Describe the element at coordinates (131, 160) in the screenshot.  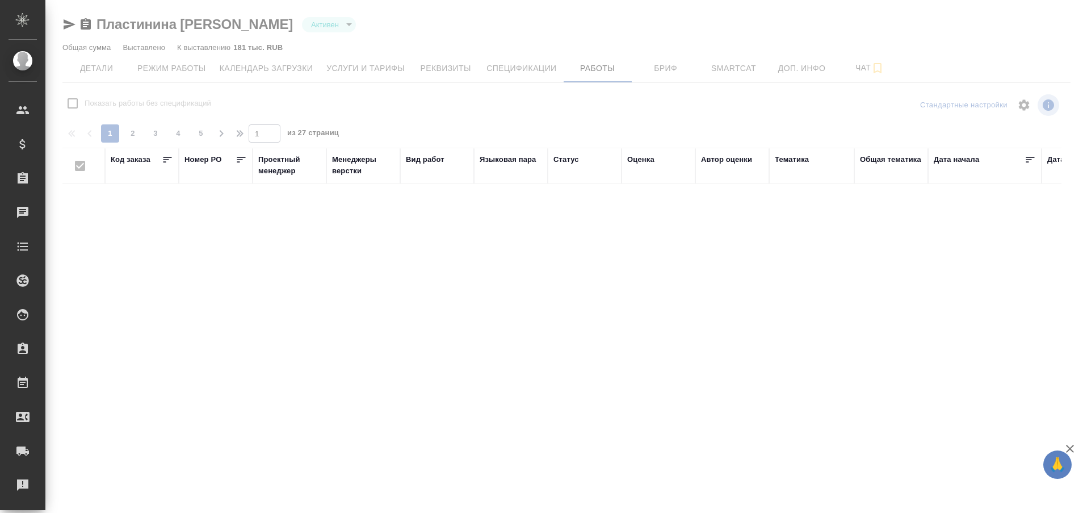
I see `div: Код заказа` at that location.